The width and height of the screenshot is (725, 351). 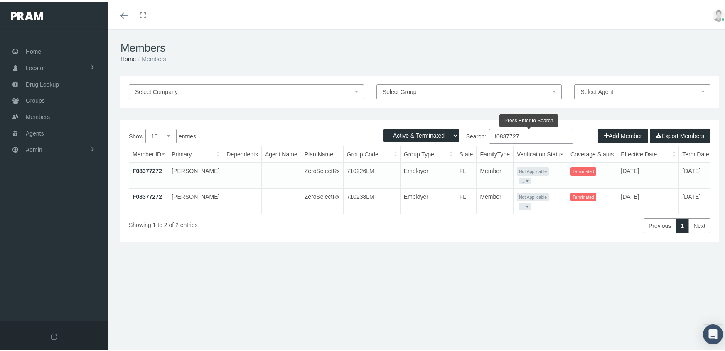 What do you see at coordinates (371, 174) in the screenshot?
I see `td: 710226LM` at bounding box center [371, 174].